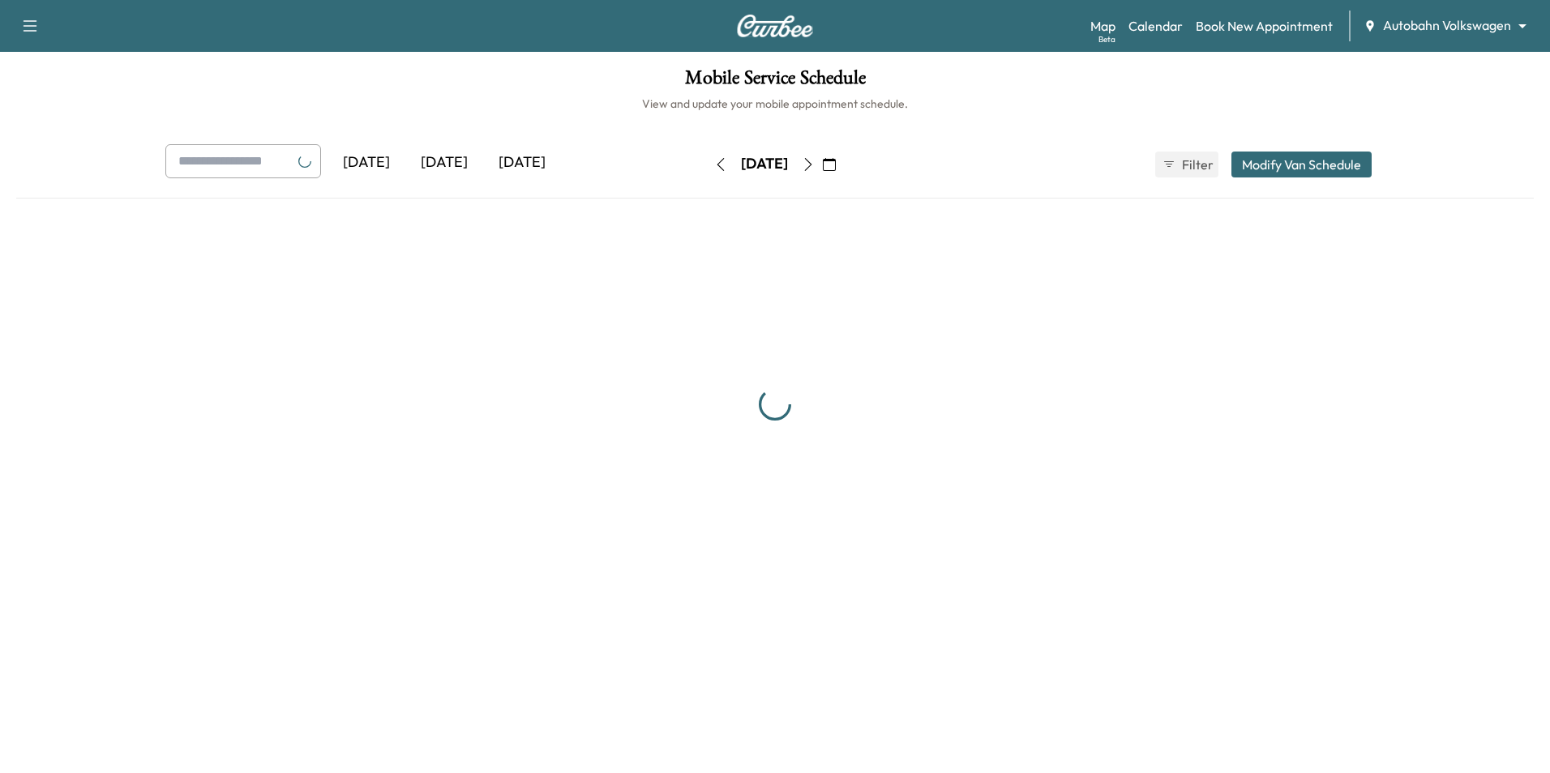  Describe the element at coordinates (1155, 26) in the screenshot. I see `a: Calendar` at that location.